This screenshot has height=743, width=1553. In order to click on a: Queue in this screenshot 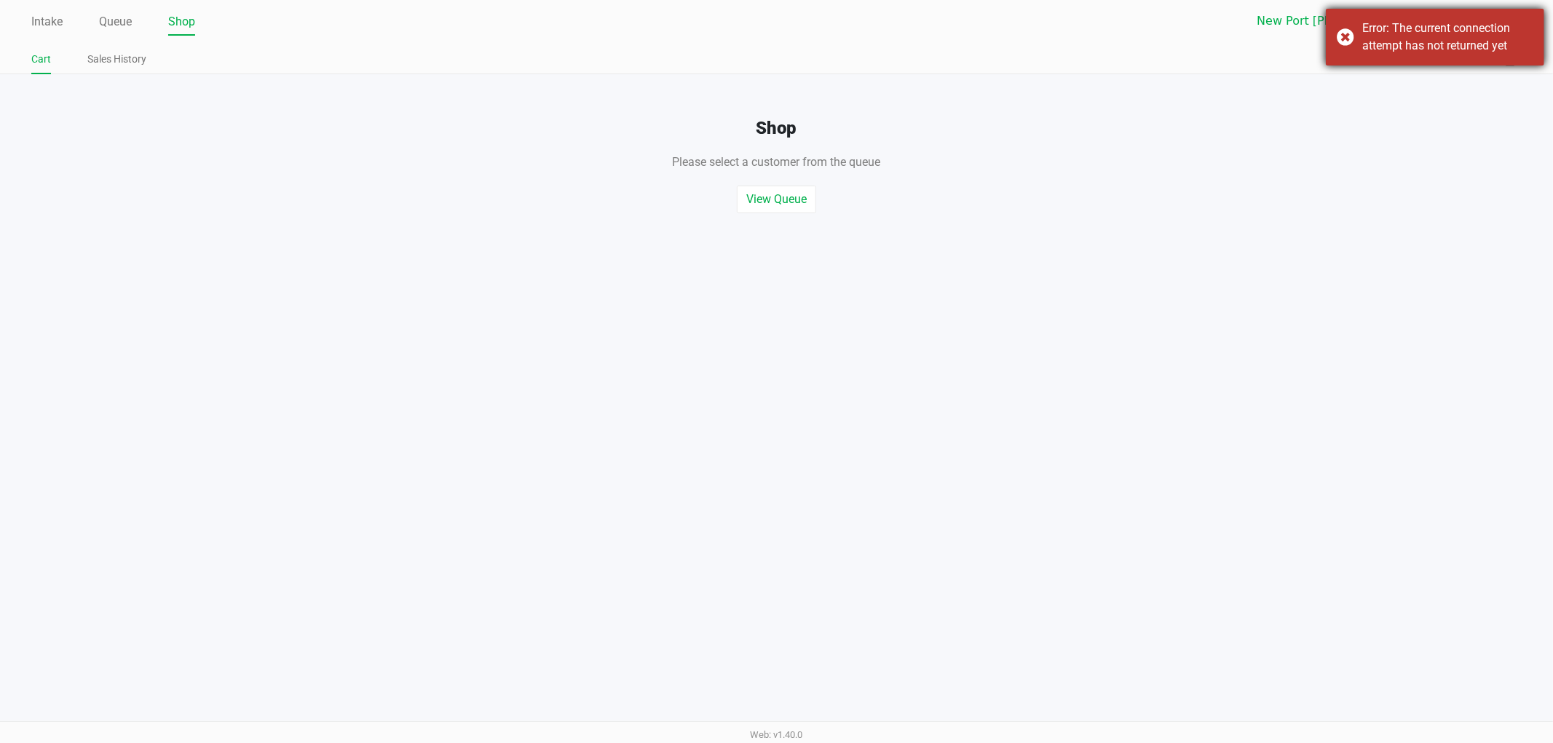, I will do `click(115, 22)`.